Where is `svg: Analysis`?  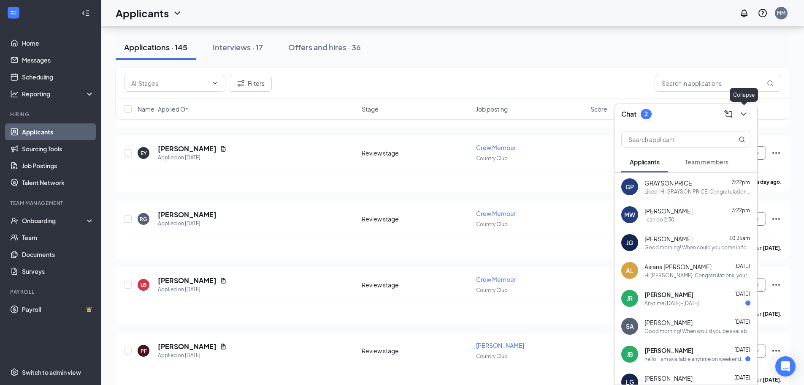
svg: Analysis is located at coordinates (14, 94).